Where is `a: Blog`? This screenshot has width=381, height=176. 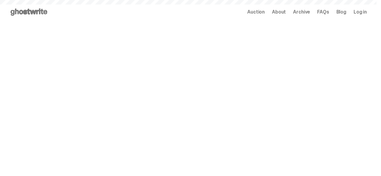 a: Blog is located at coordinates (341, 12).